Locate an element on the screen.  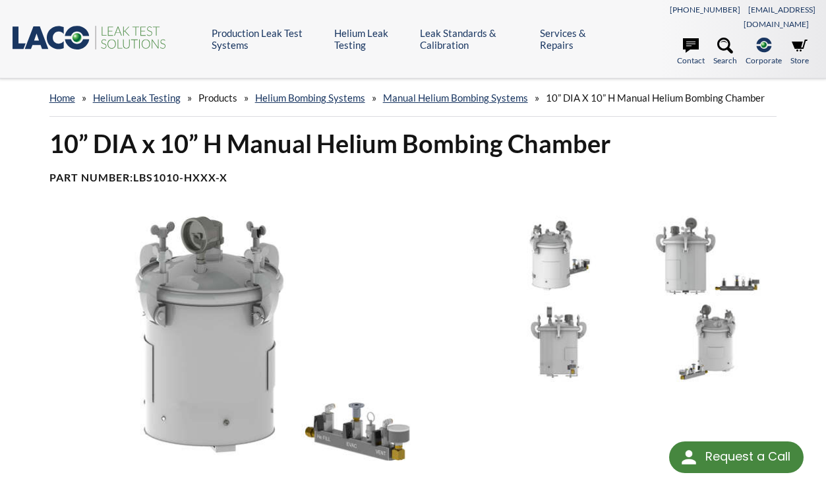
img: 10" x 10" Bombing Chamber Rear View is located at coordinates (707, 341).